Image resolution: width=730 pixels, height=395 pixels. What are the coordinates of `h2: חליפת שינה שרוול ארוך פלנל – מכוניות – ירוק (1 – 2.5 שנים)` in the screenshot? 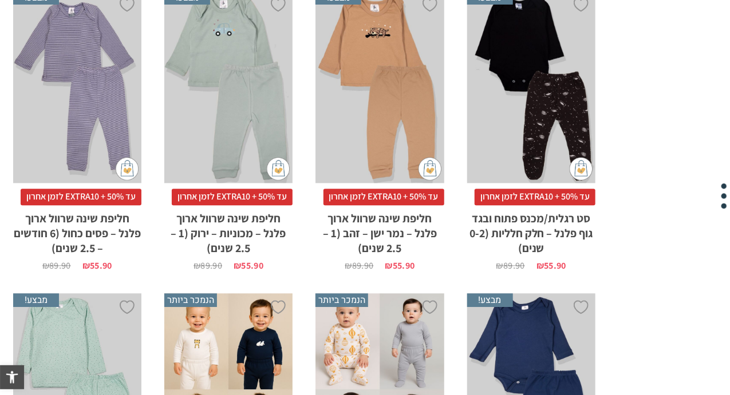 It's located at (228, 231).